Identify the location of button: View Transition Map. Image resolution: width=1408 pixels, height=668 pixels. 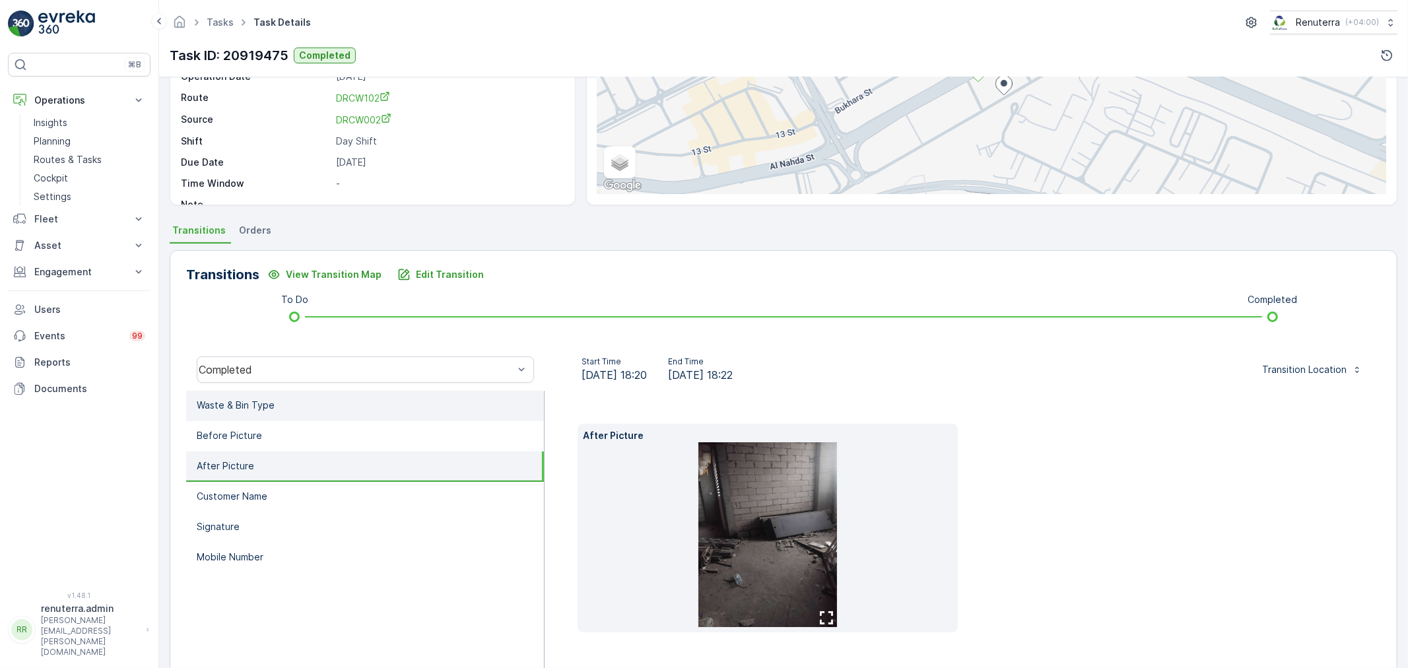
(324, 275).